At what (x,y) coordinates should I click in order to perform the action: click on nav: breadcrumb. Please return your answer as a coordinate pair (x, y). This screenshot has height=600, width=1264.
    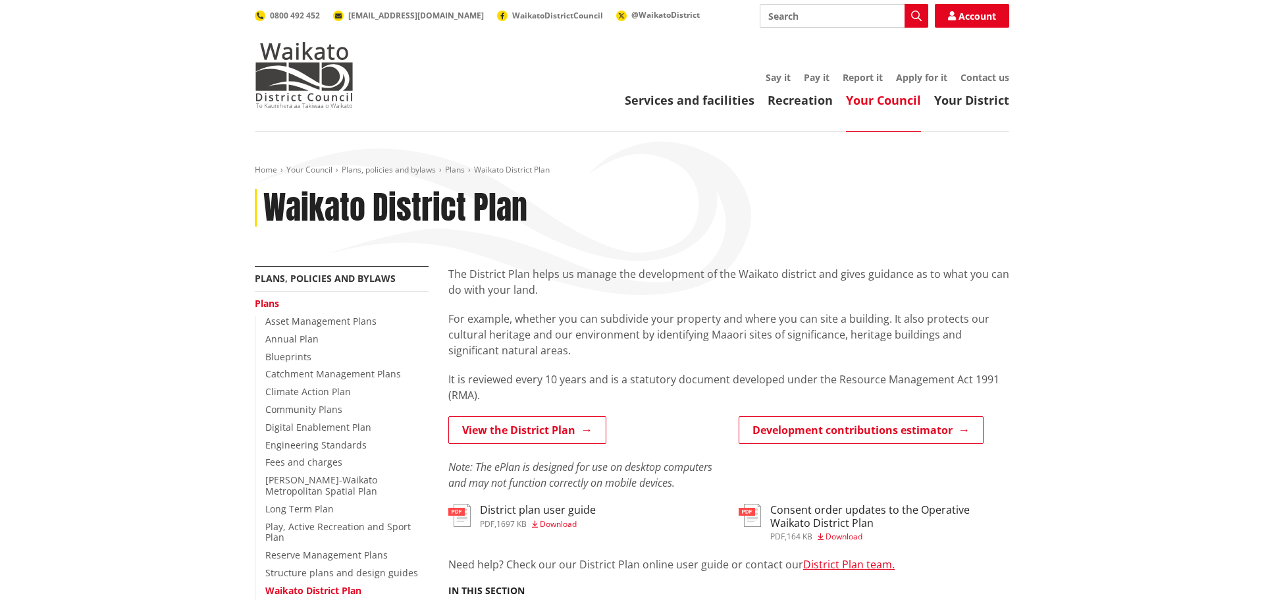
    Looking at the image, I should click on (632, 170).